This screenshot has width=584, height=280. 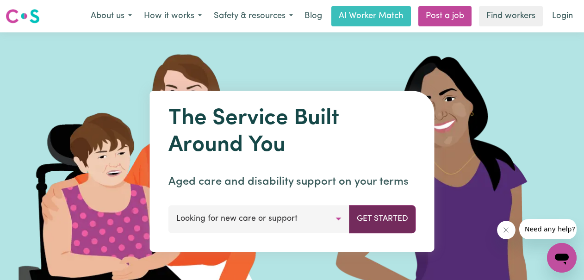 I want to click on a: Find workers, so click(x=511, y=16).